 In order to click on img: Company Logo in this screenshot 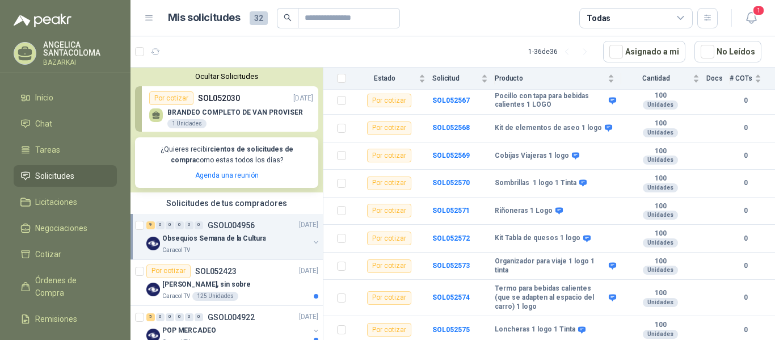, I will do `click(153, 243)`.